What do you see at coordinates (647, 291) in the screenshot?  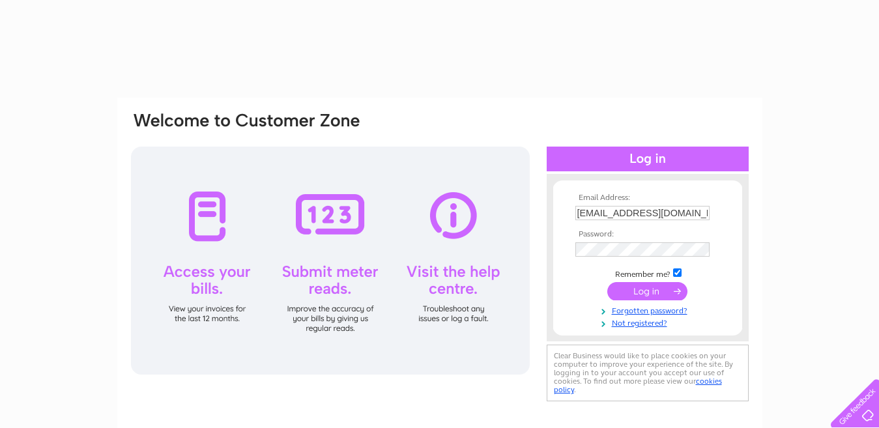 I see `input: Submit` at bounding box center [647, 291].